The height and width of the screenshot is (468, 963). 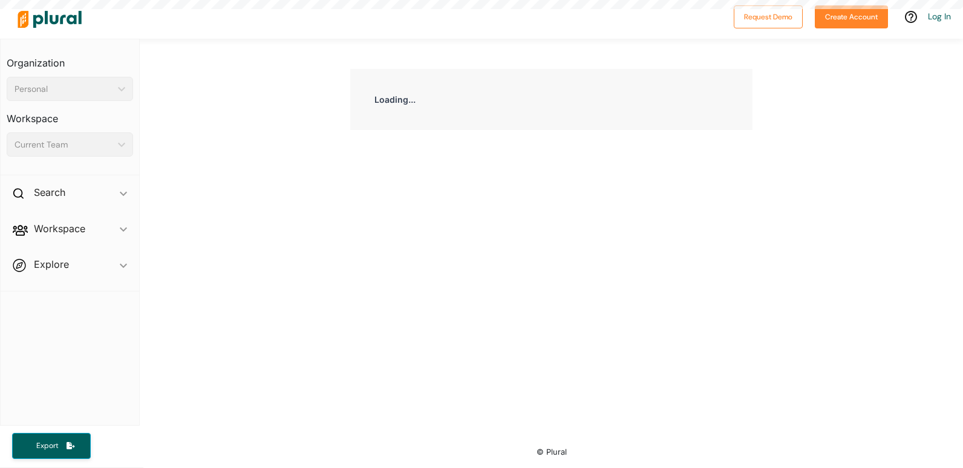 I want to click on h3: Workspace, so click(x=70, y=114).